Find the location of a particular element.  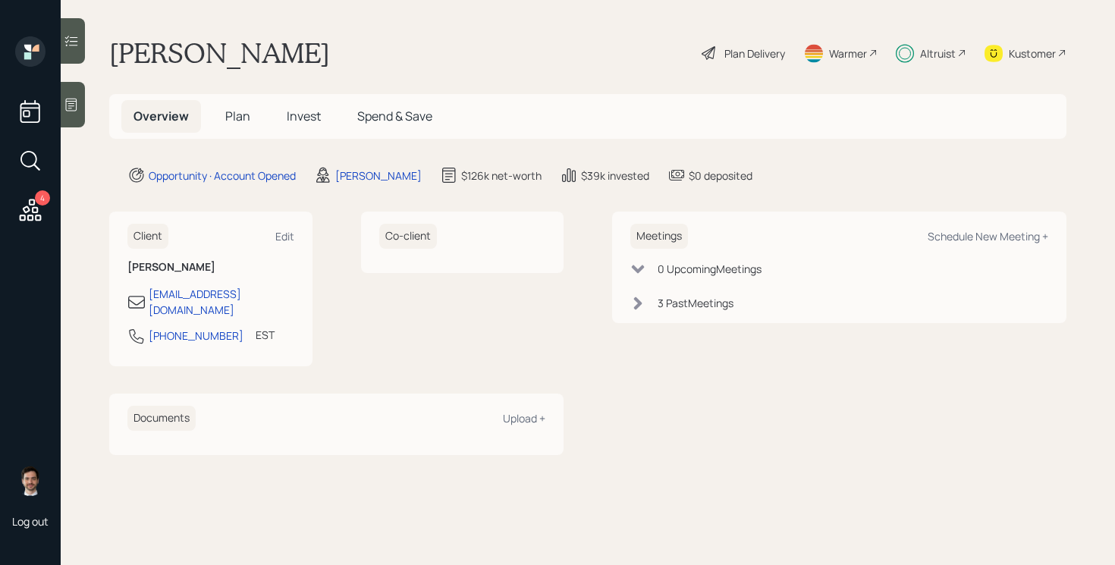

img: jonah-coleman-headshot.png is located at coordinates (30, 481).